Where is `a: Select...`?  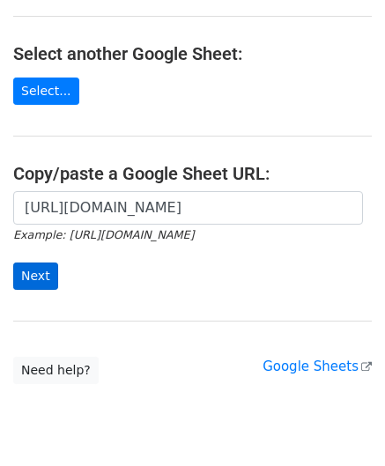
a: Select... is located at coordinates (46, 91).